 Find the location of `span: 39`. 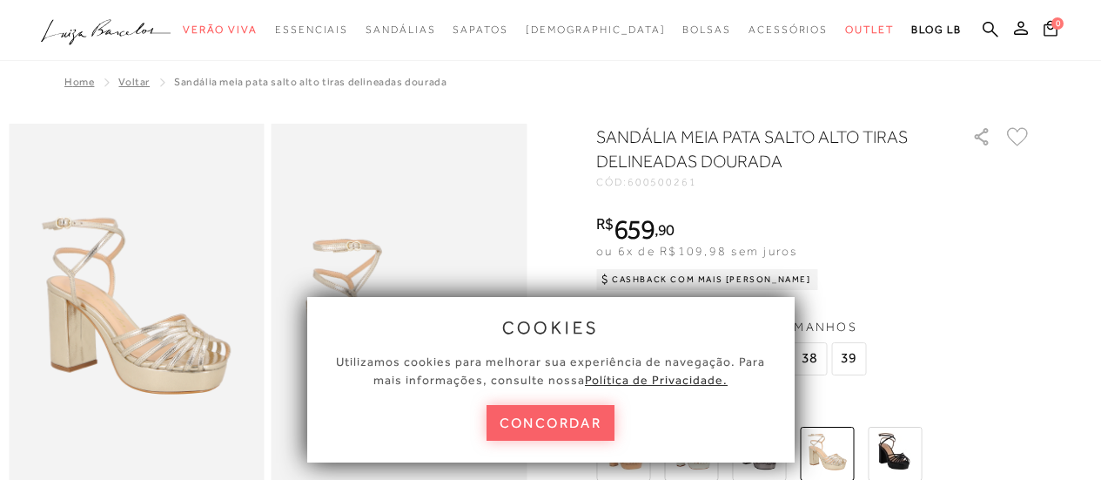

span: 39 is located at coordinates (849, 359).